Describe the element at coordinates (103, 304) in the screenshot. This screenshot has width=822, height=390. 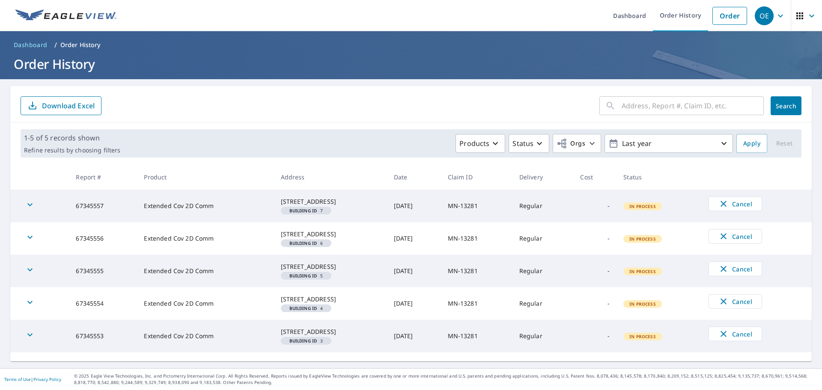
I see `td: 67345554` at that location.